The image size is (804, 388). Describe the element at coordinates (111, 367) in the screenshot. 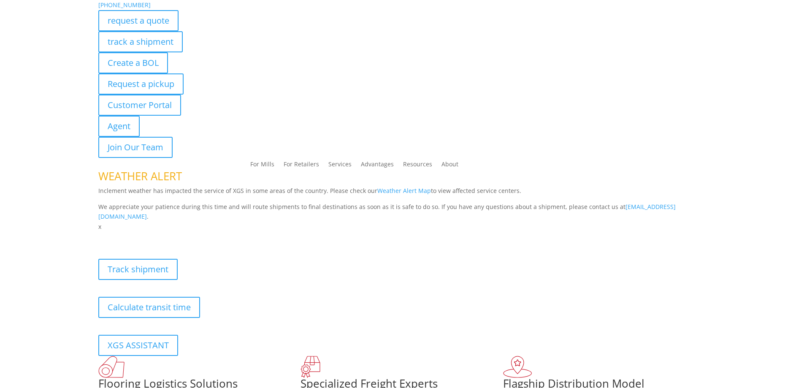

I see `img: xgs-icon-total-supply-chain-intelligence-red` at that location.